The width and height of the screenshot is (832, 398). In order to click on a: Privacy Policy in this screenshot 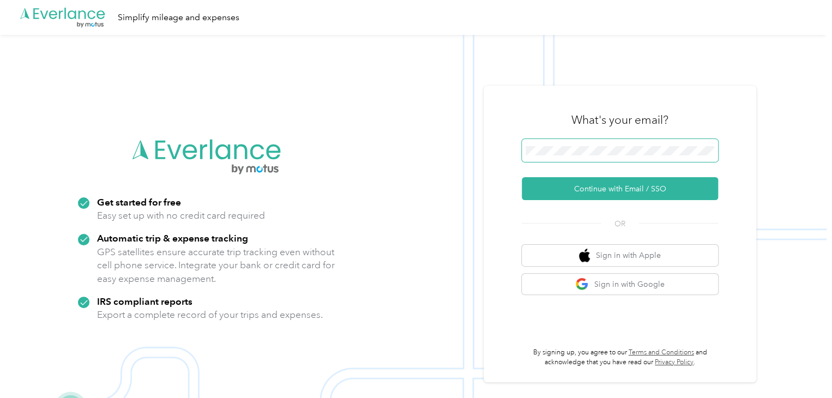, I will do `click(674, 362)`.